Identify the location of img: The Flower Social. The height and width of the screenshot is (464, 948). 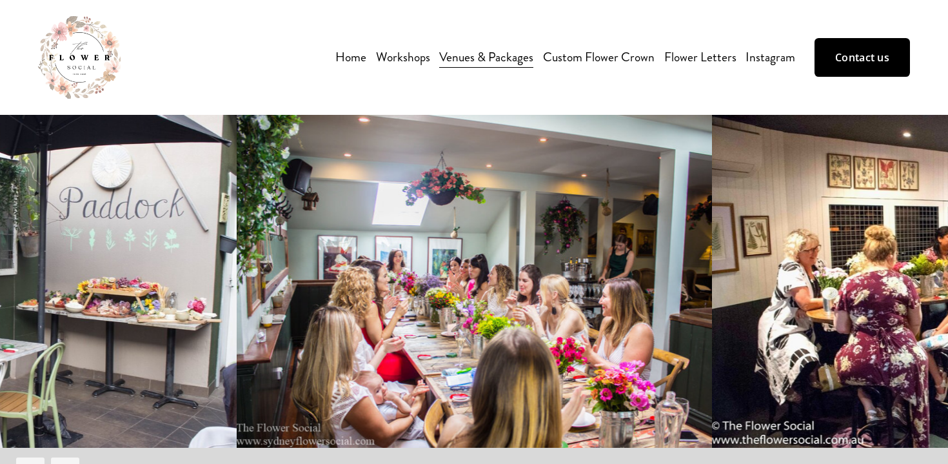
(79, 57).